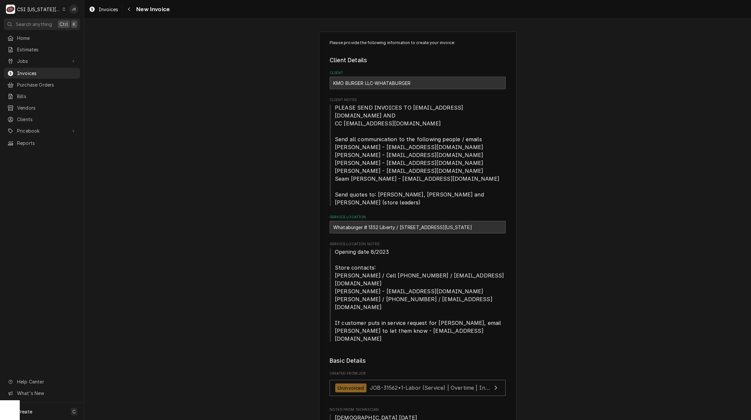  Describe the element at coordinates (11, 9) in the screenshot. I see `div: CSI Kansas City's Avatar` at that location.